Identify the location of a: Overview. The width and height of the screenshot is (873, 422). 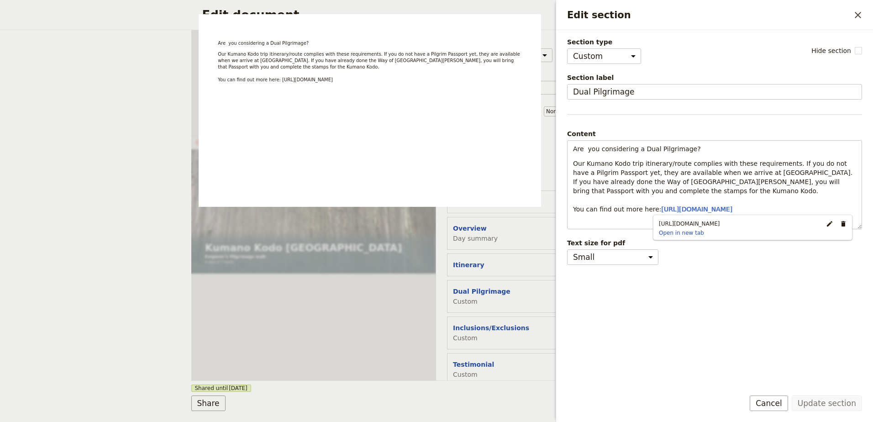
(235, 15).